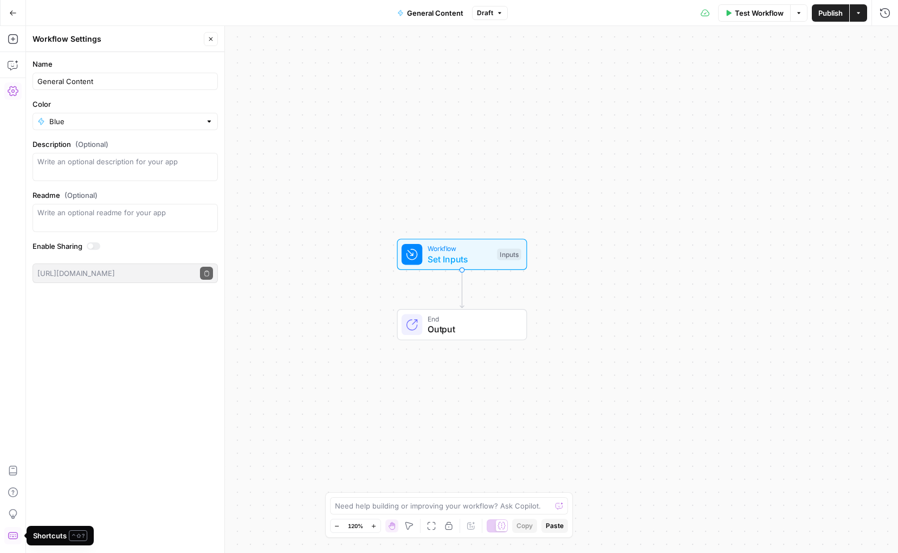 The width and height of the screenshot is (898, 553). Describe the element at coordinates (830, 13) in the screenshot. I see `span: Publish` at that location.